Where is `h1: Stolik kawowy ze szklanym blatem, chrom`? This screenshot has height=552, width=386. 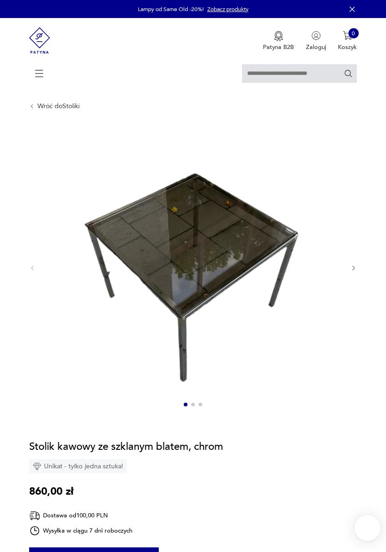
h1: Stolik kawowy ze szklanym blatem, chrom is located at coordinates (126, 447).